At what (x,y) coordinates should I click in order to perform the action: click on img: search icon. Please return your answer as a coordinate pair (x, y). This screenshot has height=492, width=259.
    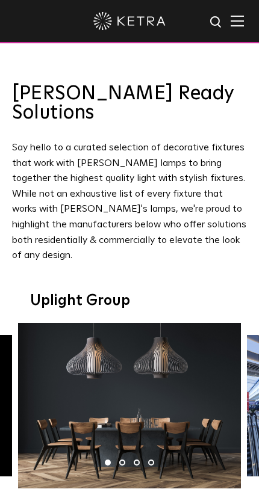
    Looking at the image, I should click on (216, 22).